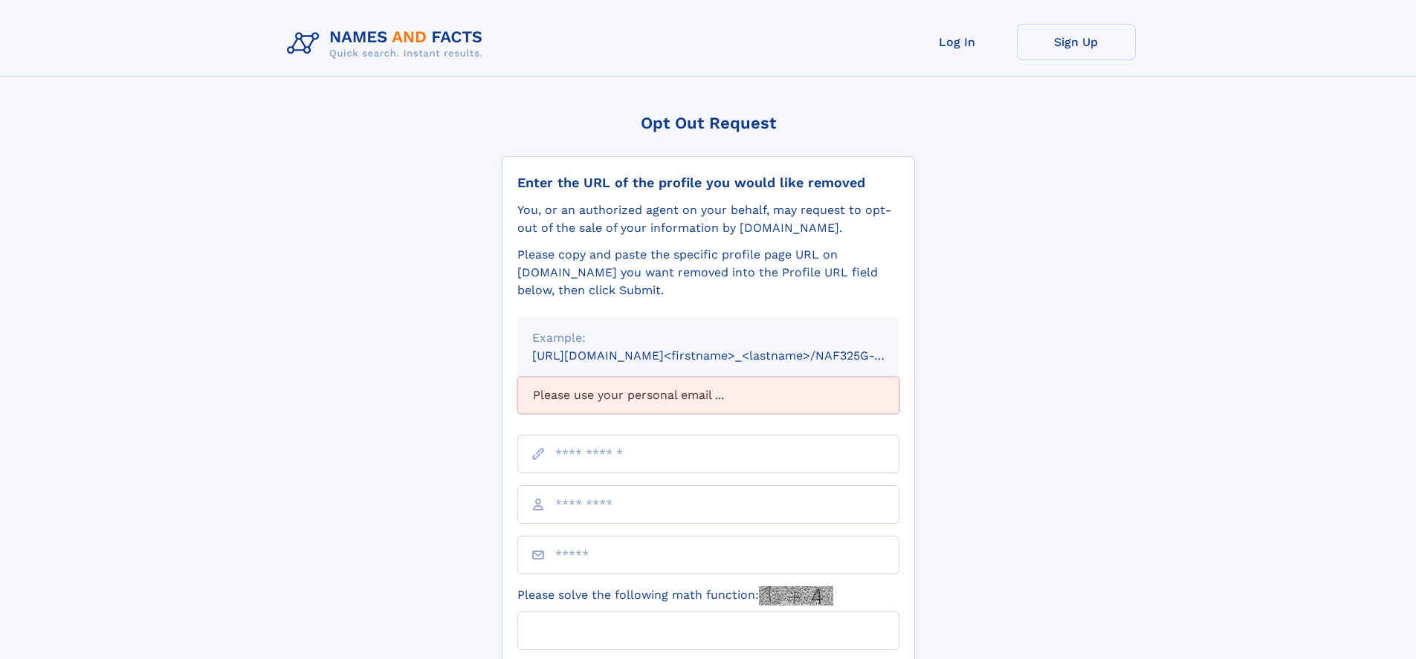 This screenshot has height=659, width=1416. What do you see at coordinates (1076, 42) in the screenshot?
I see `a: Sign Up` at bounding box center [1076, 42].